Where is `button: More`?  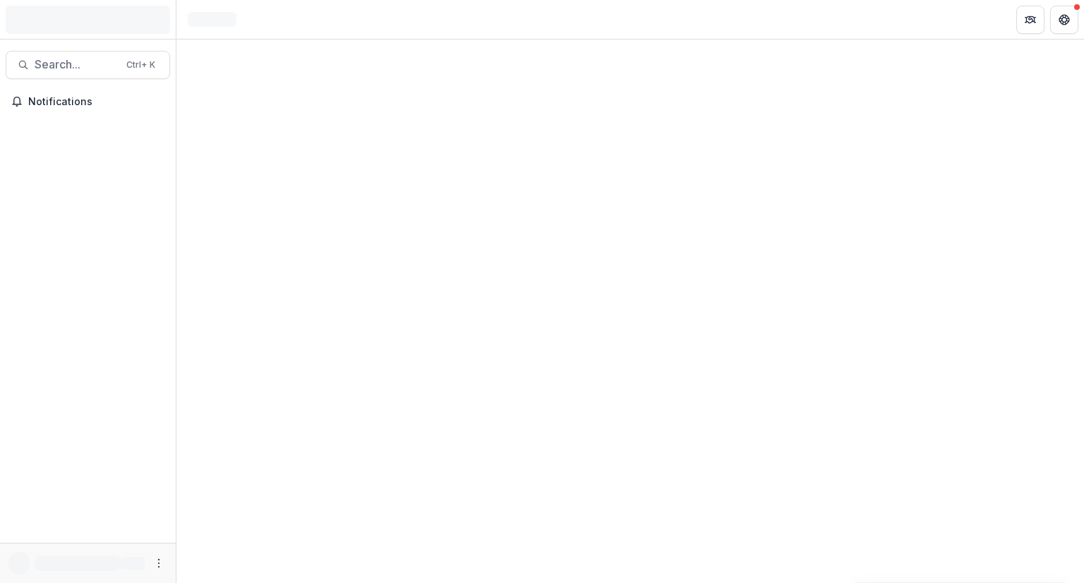 button: More is located at coordinates (159, 563).